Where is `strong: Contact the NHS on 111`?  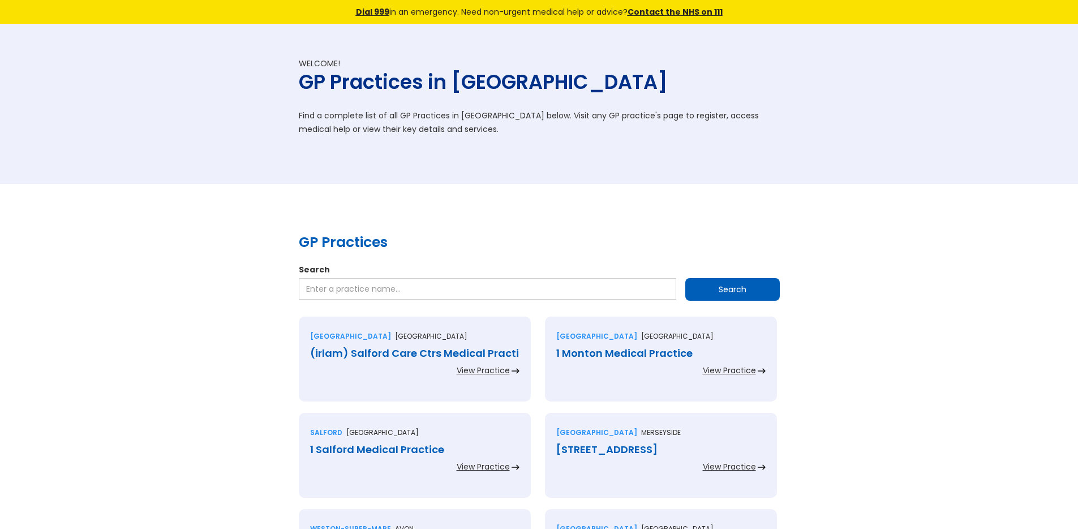 strong: Contact the NHS on 111 is located at coordinates (675, 12).